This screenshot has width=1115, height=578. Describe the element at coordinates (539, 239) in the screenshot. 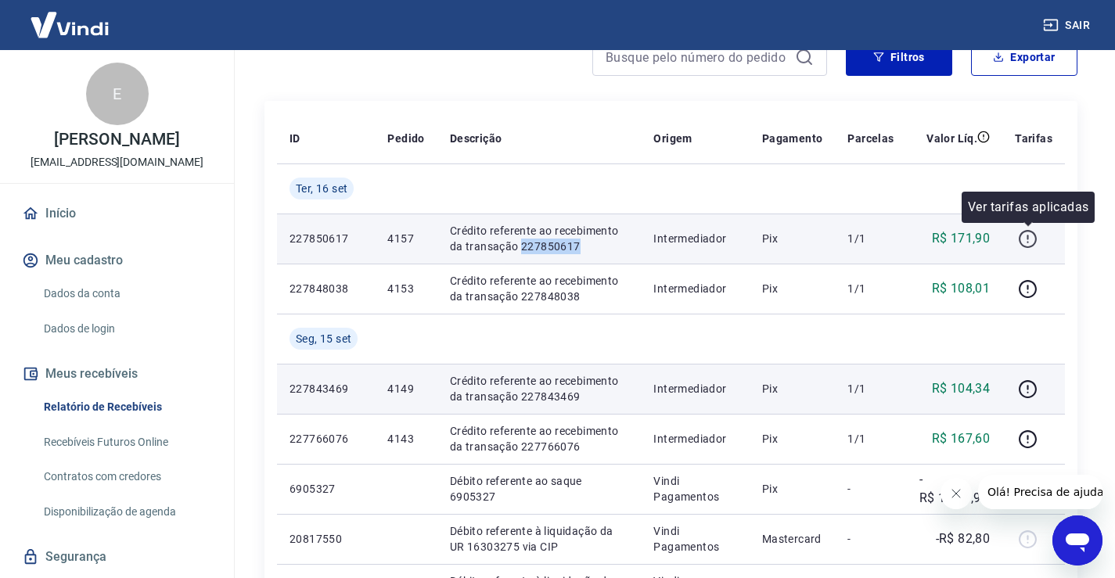

I see `p: Crédito referente ao recebimento da transação 227850617` at that location.